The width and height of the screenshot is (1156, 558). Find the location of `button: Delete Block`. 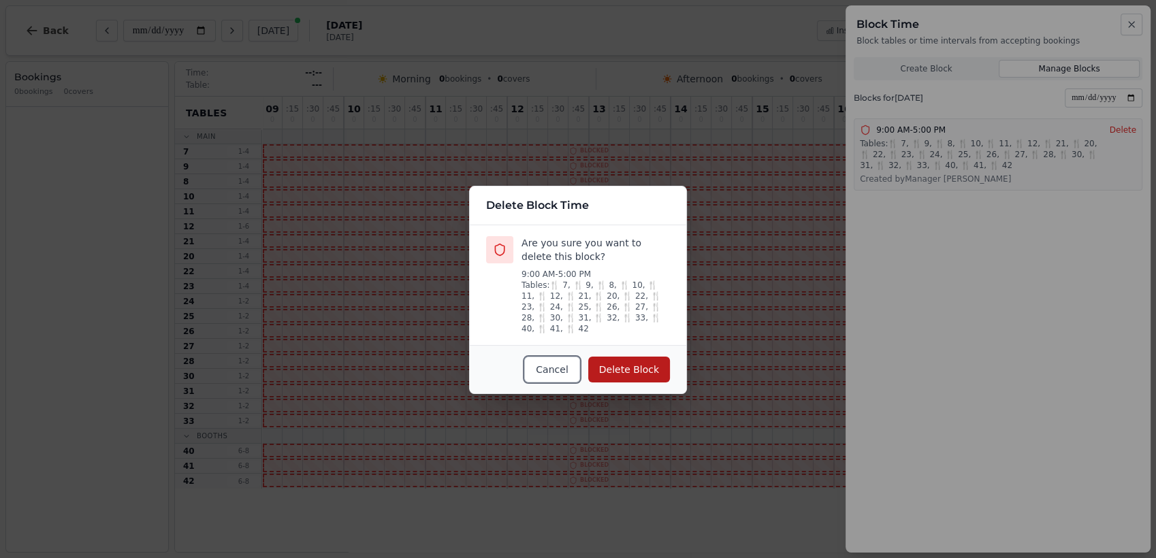

button: Delete Block is located at coordinates (629, 370).